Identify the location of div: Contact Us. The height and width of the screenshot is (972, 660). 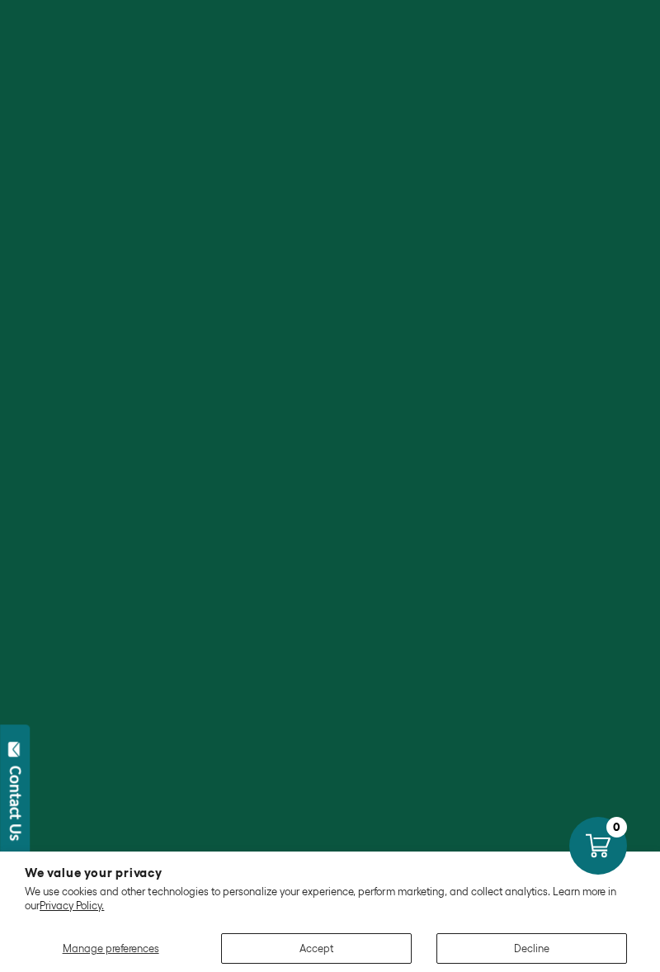
(16, 803).